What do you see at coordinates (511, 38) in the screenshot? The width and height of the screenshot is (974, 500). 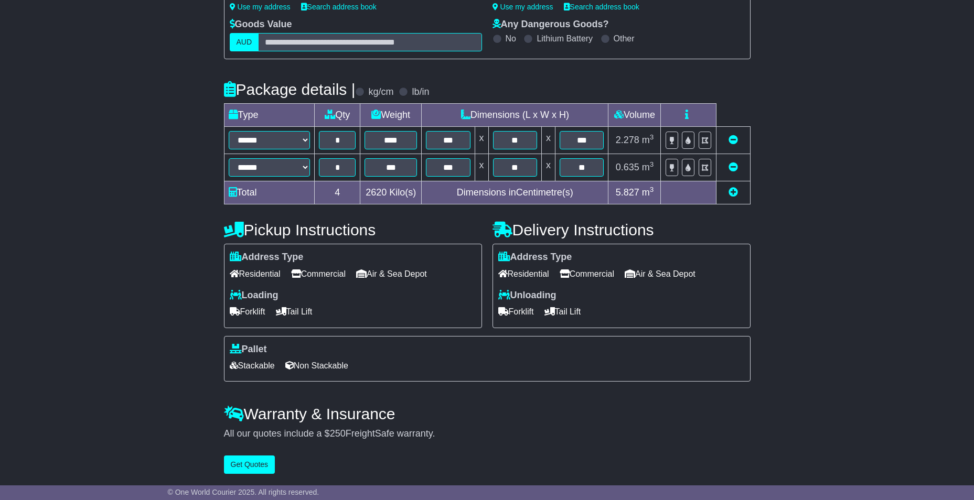 I see `label: No` at bounding box center [511, 38].